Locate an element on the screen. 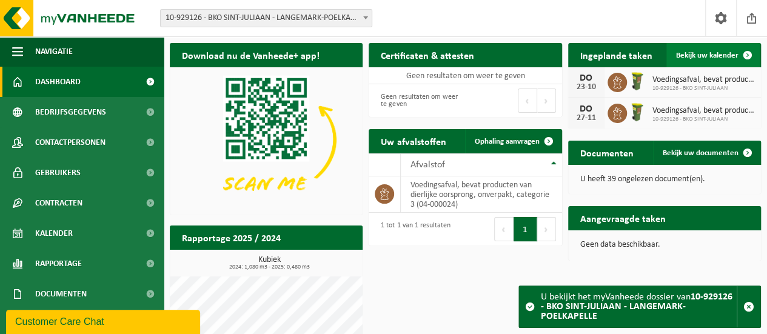  td: voedingsafval, bevat producten van dierlijke oorsprong, onverpakt, categorie 3 (04-000024) is located at coordinates (481, 195).